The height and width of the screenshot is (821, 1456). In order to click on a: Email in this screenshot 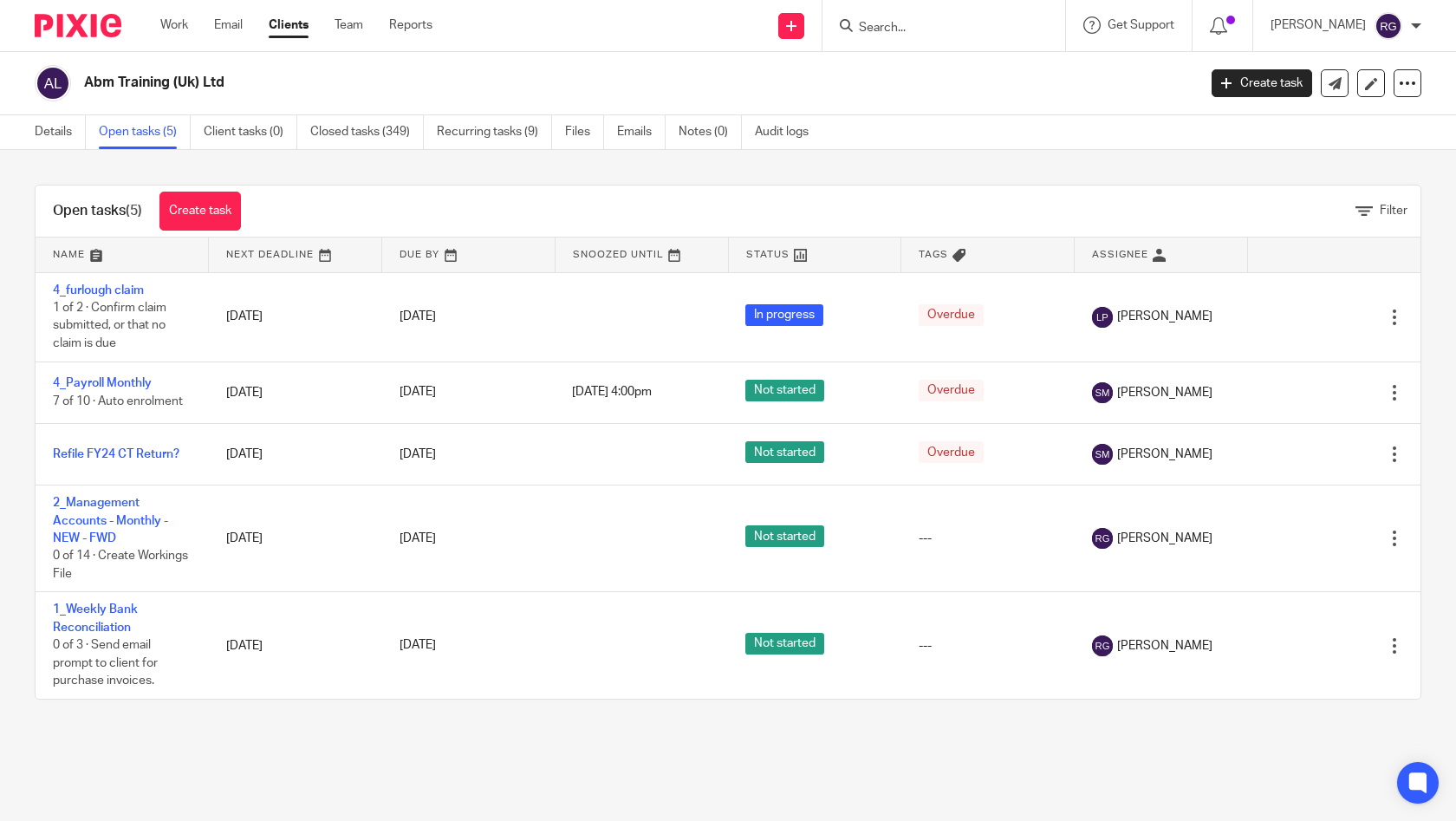, I will do `click(228, 25)`.